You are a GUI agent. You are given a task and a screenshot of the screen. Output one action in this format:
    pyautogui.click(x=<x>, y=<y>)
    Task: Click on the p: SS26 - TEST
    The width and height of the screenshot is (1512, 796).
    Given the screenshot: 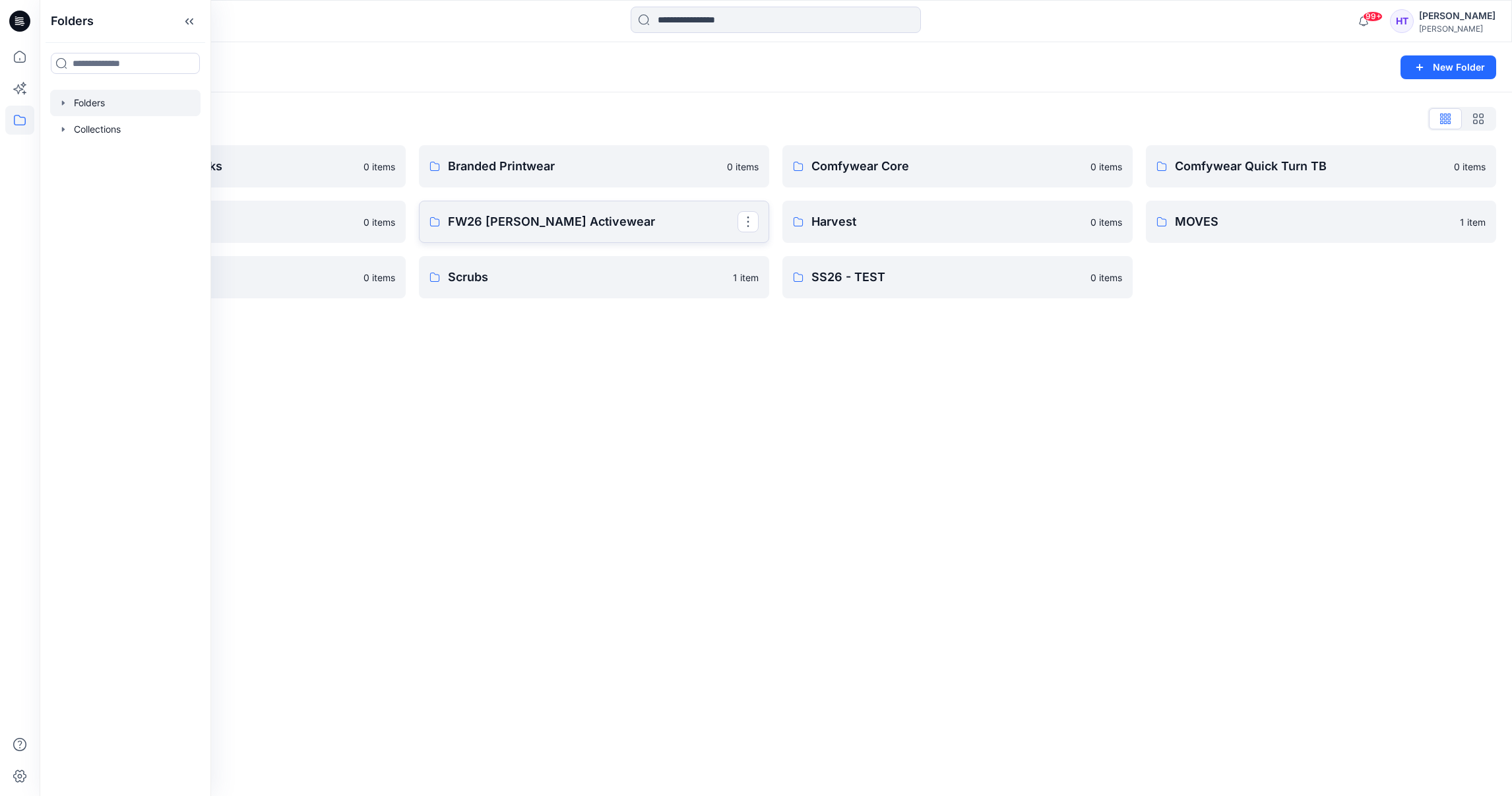 What is the action you would take?
    pyautogui.click(x=947, y=277)
    